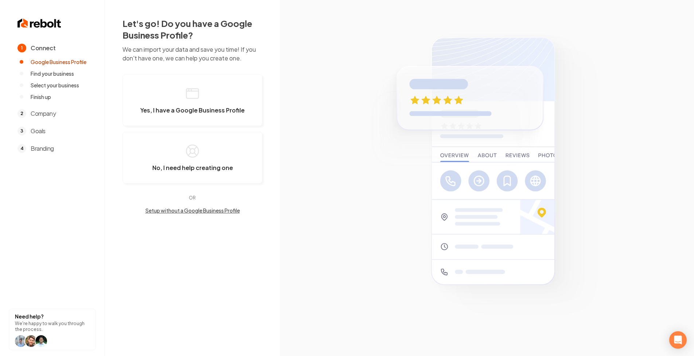  I want to click on span: No, I need help creating one, so click(192, 168).